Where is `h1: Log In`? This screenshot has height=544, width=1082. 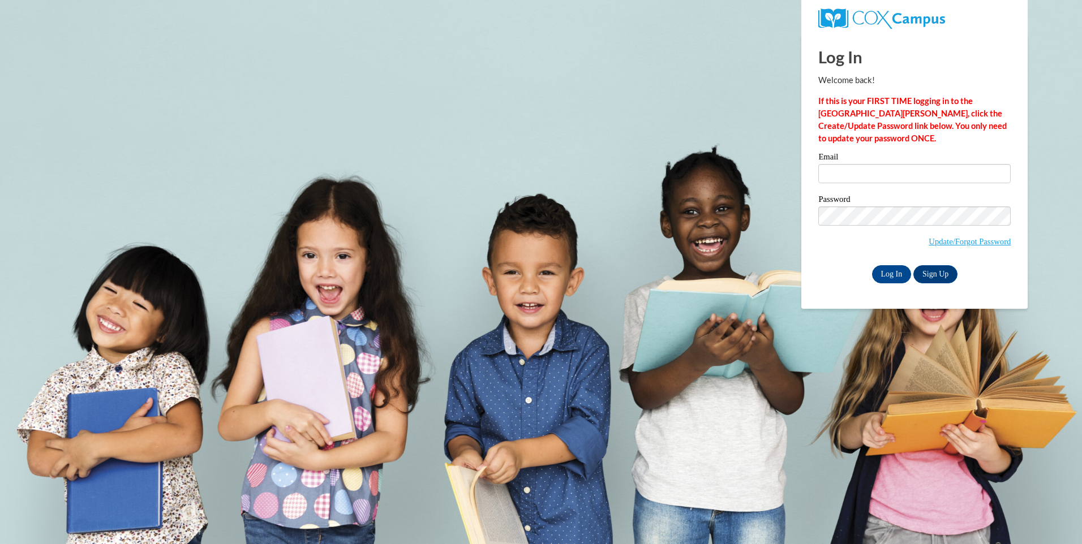
h1: Log In is located at coordinates (914, 57).